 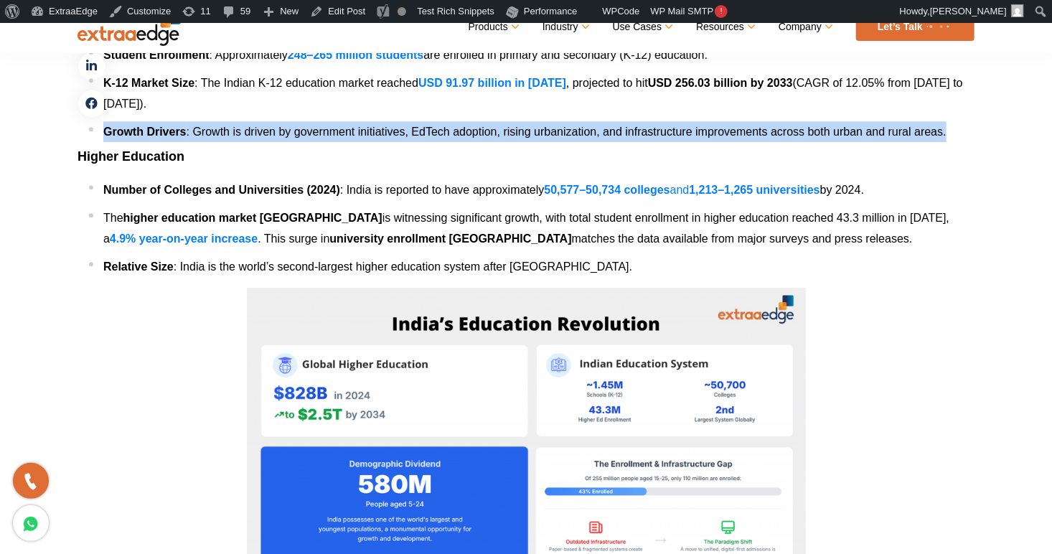 What do you see at coordinates (724, 27) in the screenshot?
I see `a: Resources` at bounding box center [724, 27].